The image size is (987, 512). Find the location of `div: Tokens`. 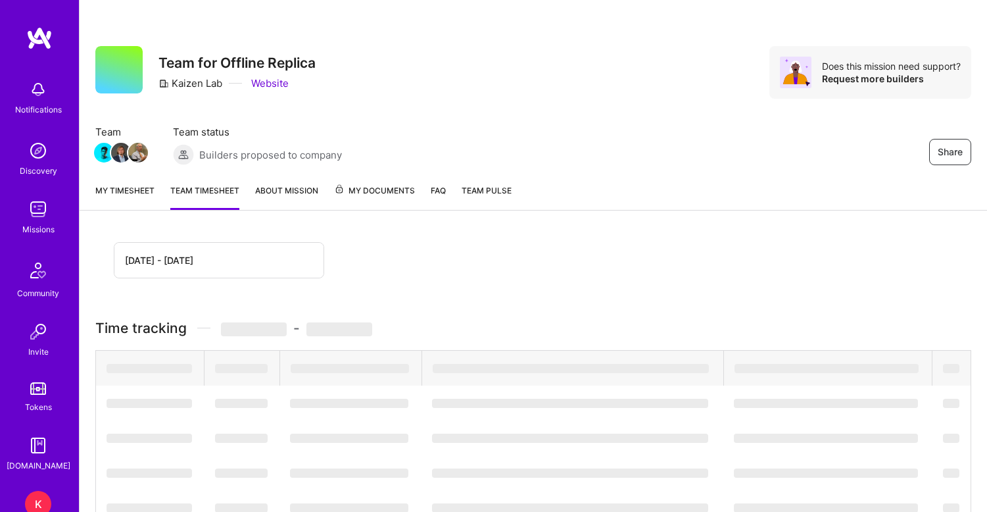

div: Tokens is located at coordinates (38, 406).